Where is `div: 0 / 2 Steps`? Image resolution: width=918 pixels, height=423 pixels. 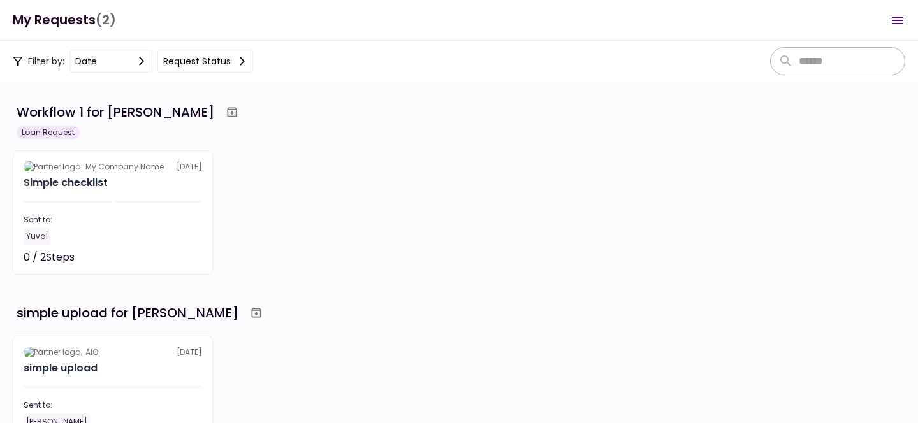 div: 0 / 2 Steps is located at coordinates (49, 257).